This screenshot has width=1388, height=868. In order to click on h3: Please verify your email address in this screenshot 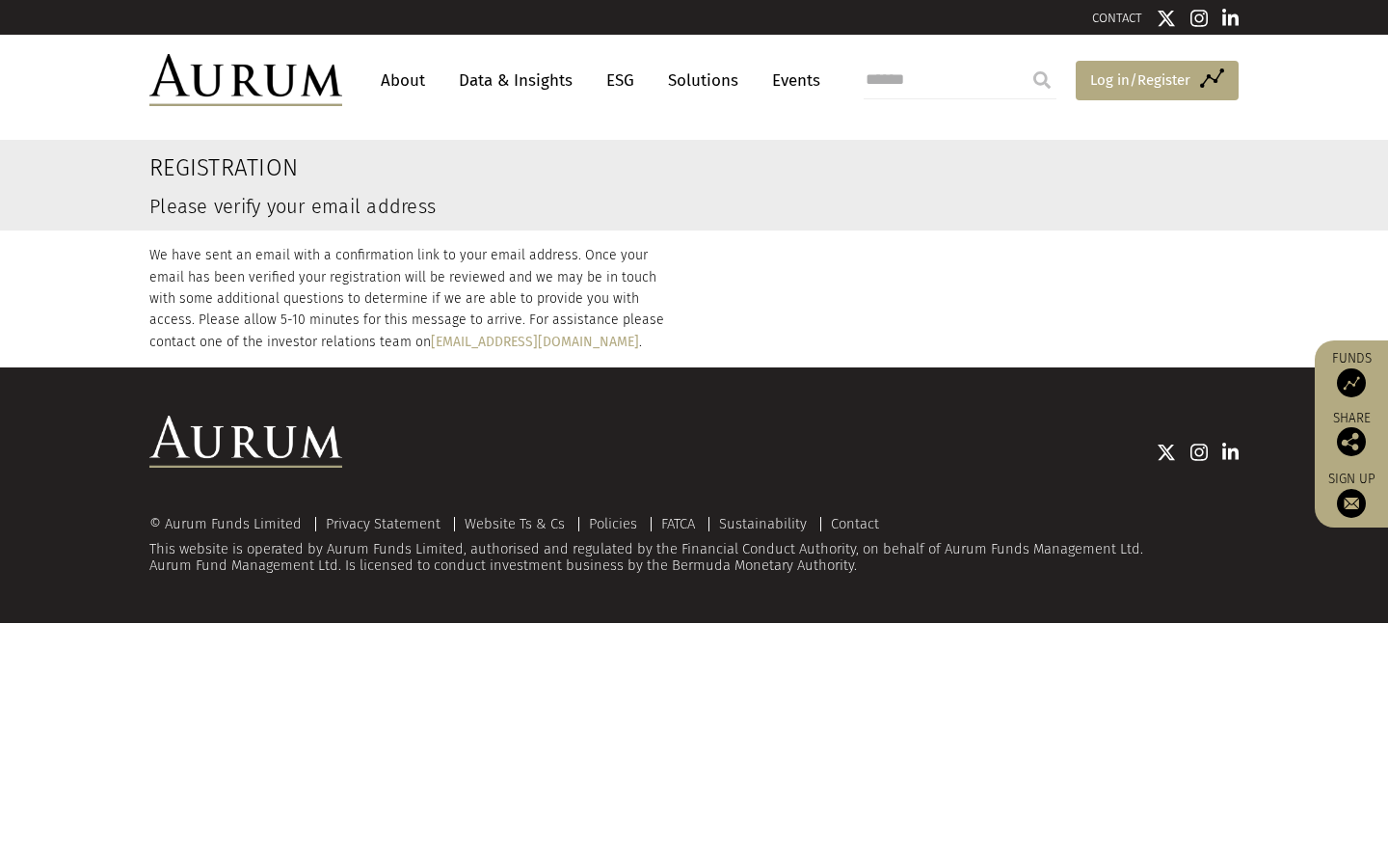, I will do `click(601, 206)`.